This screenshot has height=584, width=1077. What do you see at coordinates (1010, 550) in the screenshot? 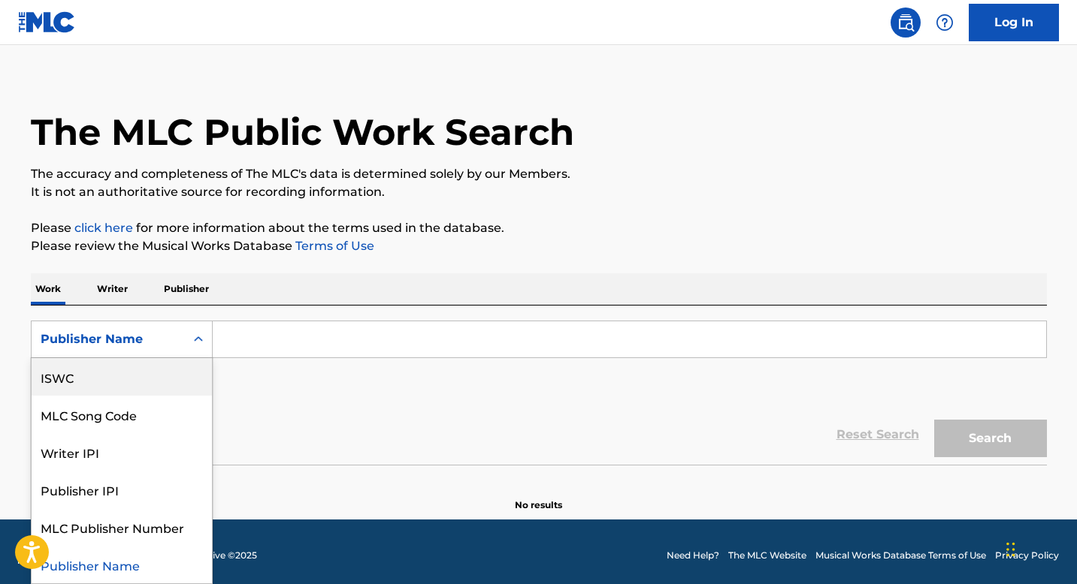
I see `div: Drag` at bounding box center [1010, 550].